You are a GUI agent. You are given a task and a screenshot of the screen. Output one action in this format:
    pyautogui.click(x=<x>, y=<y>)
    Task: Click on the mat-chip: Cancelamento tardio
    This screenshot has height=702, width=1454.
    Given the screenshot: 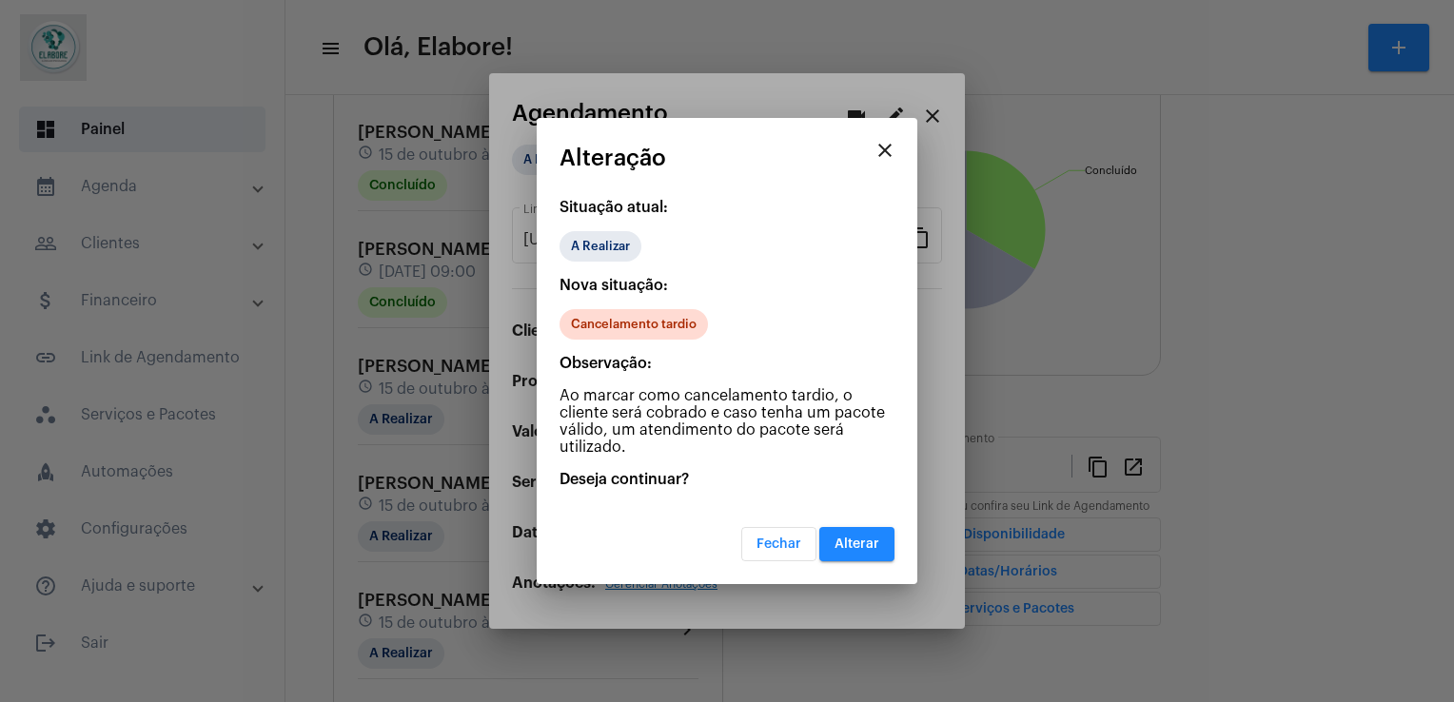 What is the action you would take?
    pyautogui.click(x=634, y=324)
    